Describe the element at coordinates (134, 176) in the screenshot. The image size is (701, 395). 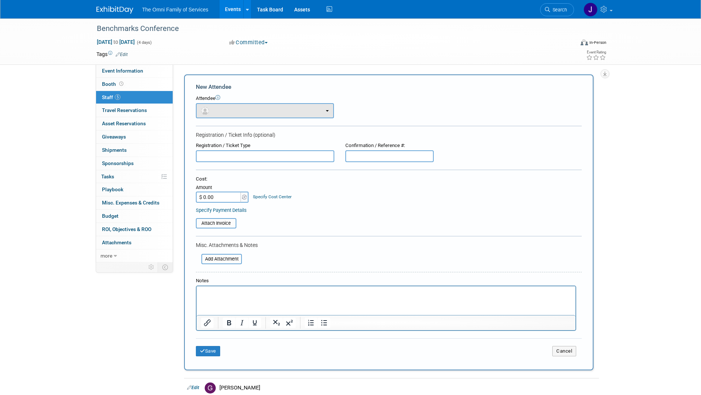
I see `a: Tasks` at that location.